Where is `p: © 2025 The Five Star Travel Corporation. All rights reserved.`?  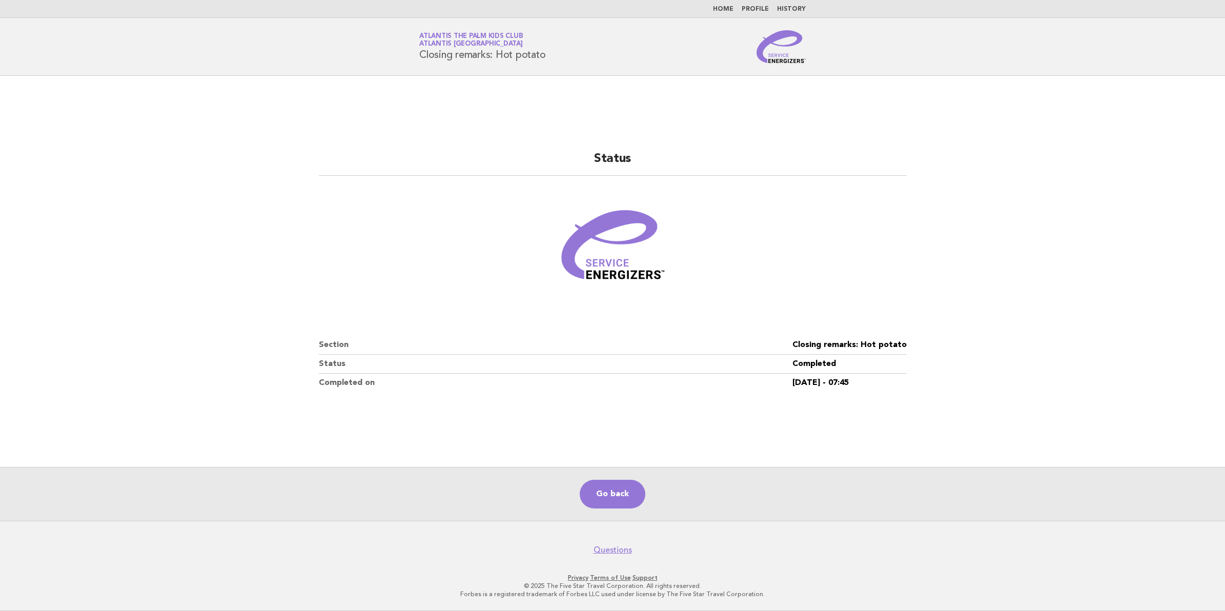
p: © 2025 The Five Star Travel Corporation. All rights reserved. is located at coordinates (613, 586).